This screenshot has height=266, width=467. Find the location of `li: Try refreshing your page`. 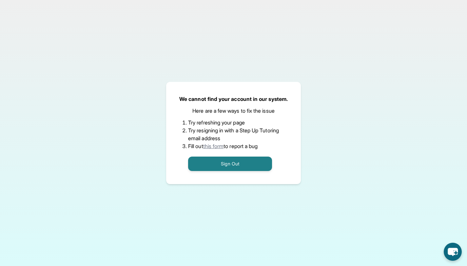

li: Try refreshing your page is located at coordinates (233, 123).